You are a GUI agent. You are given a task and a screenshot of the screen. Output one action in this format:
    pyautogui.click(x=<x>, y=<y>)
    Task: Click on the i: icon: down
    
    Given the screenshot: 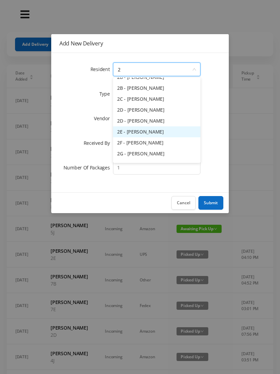 What is the action you would take?
    pyautogui.click(x=194, y=70)
    